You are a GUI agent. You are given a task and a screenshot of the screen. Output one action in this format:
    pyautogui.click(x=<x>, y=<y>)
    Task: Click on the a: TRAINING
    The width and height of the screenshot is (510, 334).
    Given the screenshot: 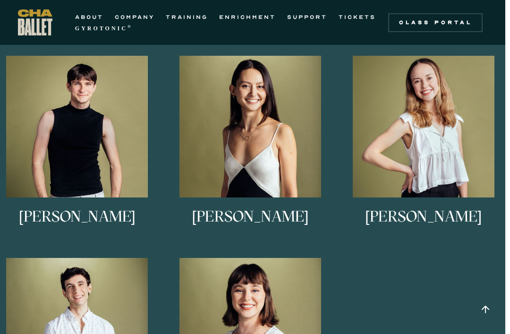 What is the action you would take?
    pyautogui.click(x=187, y=17)
    